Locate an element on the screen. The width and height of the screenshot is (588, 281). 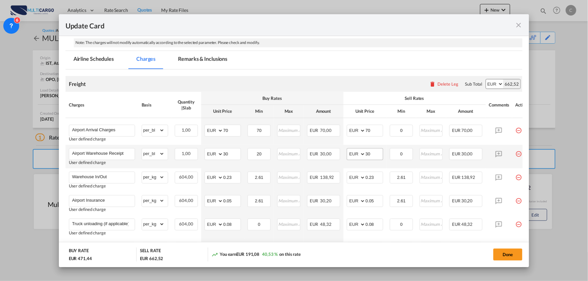
button: Done is located at coordinates (508, 255).